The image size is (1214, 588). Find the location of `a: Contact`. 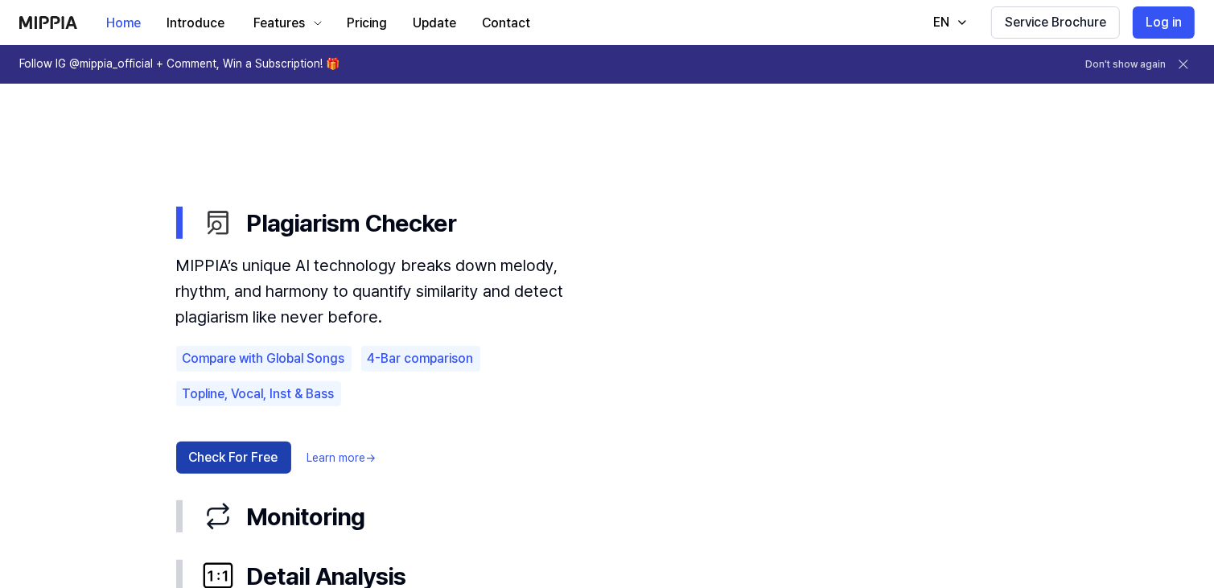

a: Contact is located at coordinates (506, 23).